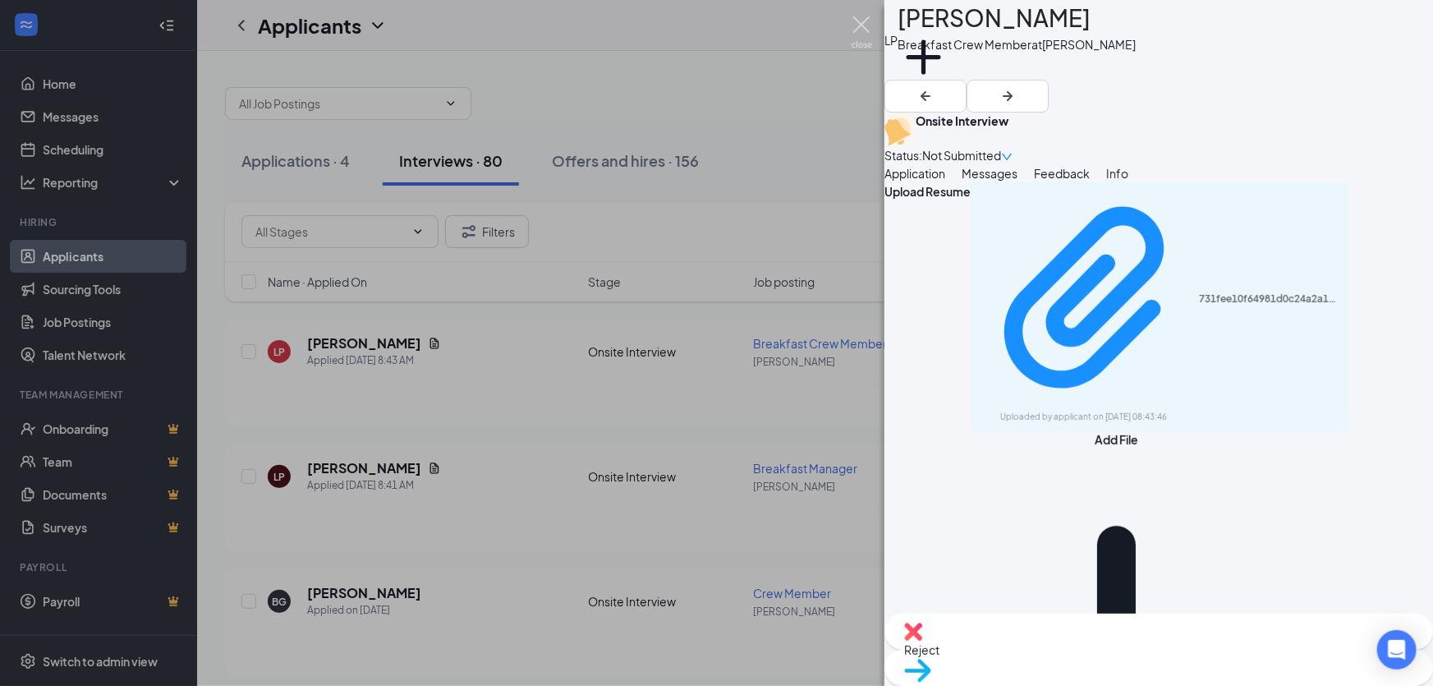 The image size is (1433, 686). What do you see at coordinates (962, 155) in the screenshot?
I see `span: Not Submitted` at bounding box center [962, 155].